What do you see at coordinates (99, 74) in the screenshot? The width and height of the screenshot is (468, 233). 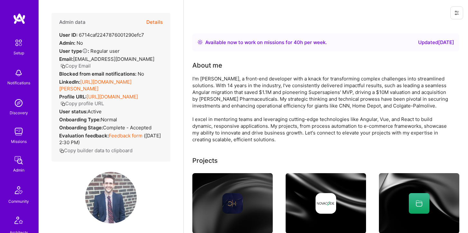 I see `strong: Blocked from email notifications:` at bounding box center [99, 74].